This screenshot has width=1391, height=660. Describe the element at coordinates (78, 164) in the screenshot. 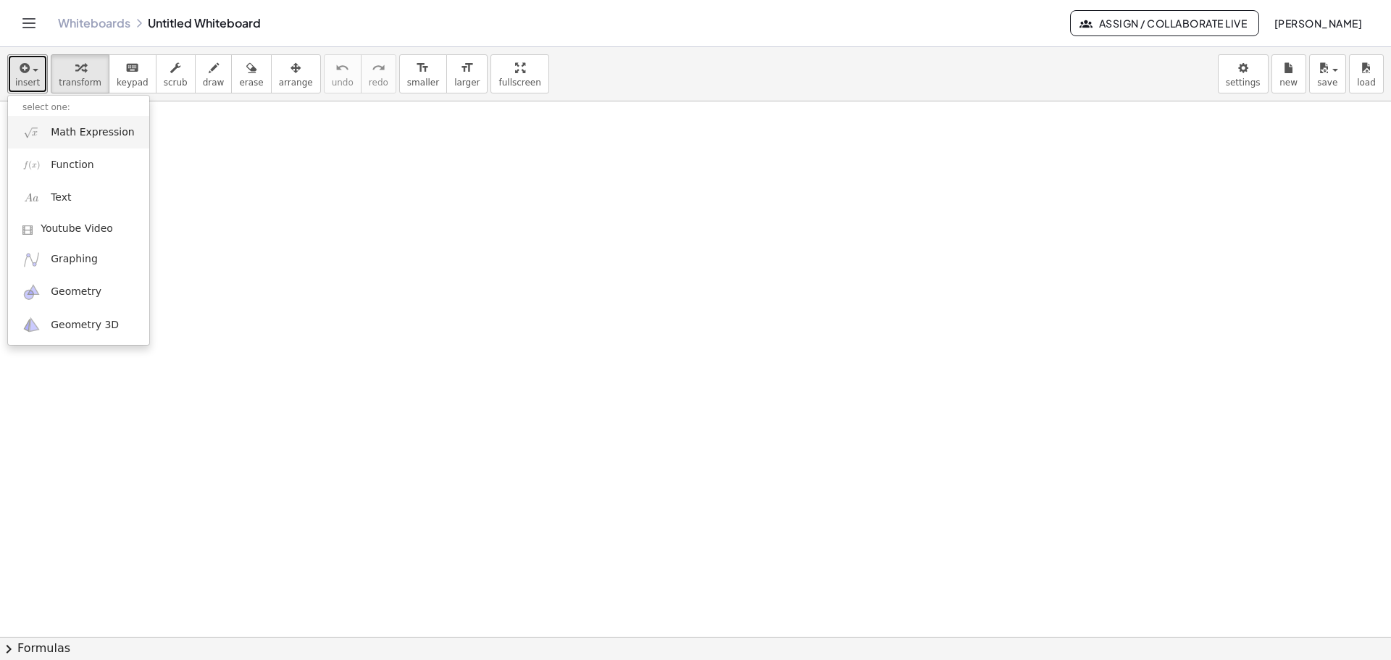

I see `a: Function` at that location.